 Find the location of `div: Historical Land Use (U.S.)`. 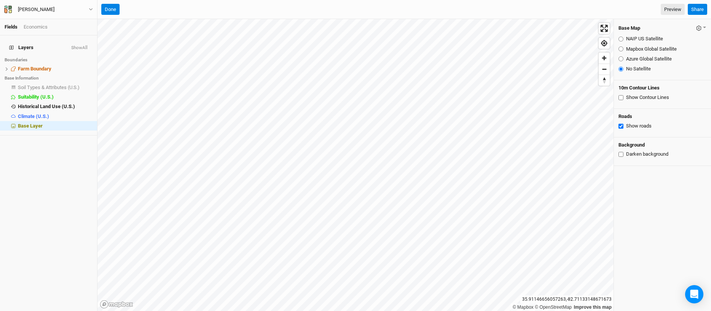

div: Historical Land Use (U.S.) is located at coordinates (55, 107).